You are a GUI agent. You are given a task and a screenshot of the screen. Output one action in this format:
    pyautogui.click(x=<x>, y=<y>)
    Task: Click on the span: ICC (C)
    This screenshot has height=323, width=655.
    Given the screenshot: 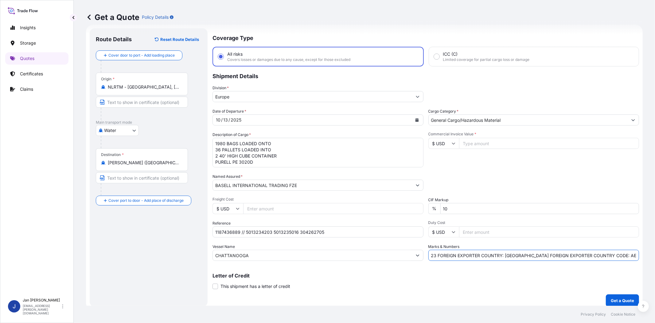 What is the action you would take?
    pyautogui.click(x=451, y=54)
    